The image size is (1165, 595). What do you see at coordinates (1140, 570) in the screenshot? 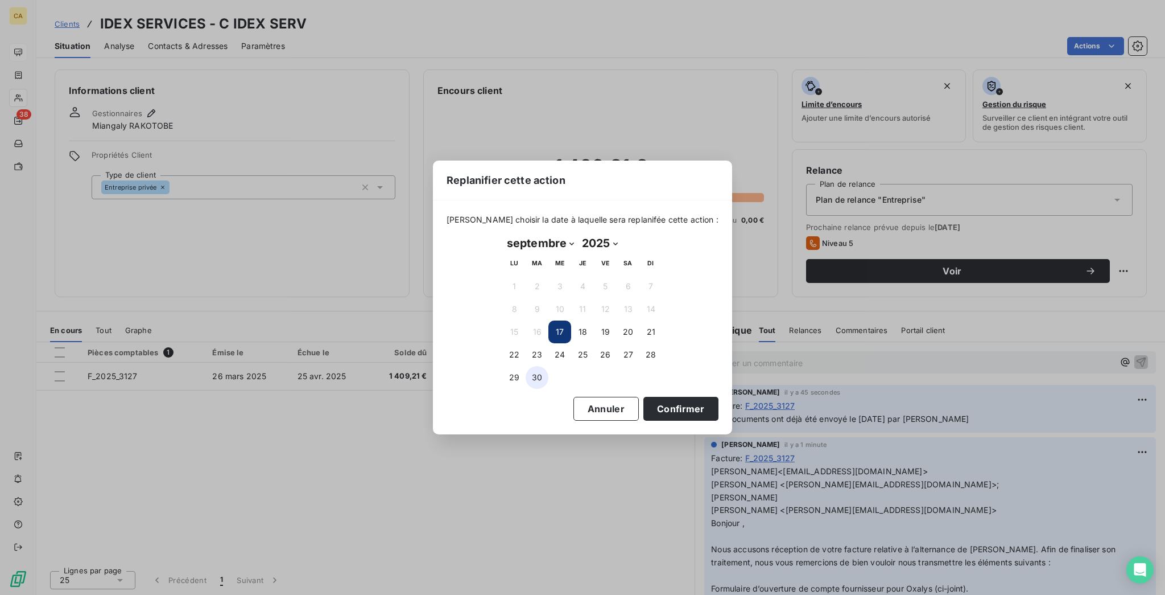
I see `div: Open Intercom Messenger` at bounding box center [1140, 570].